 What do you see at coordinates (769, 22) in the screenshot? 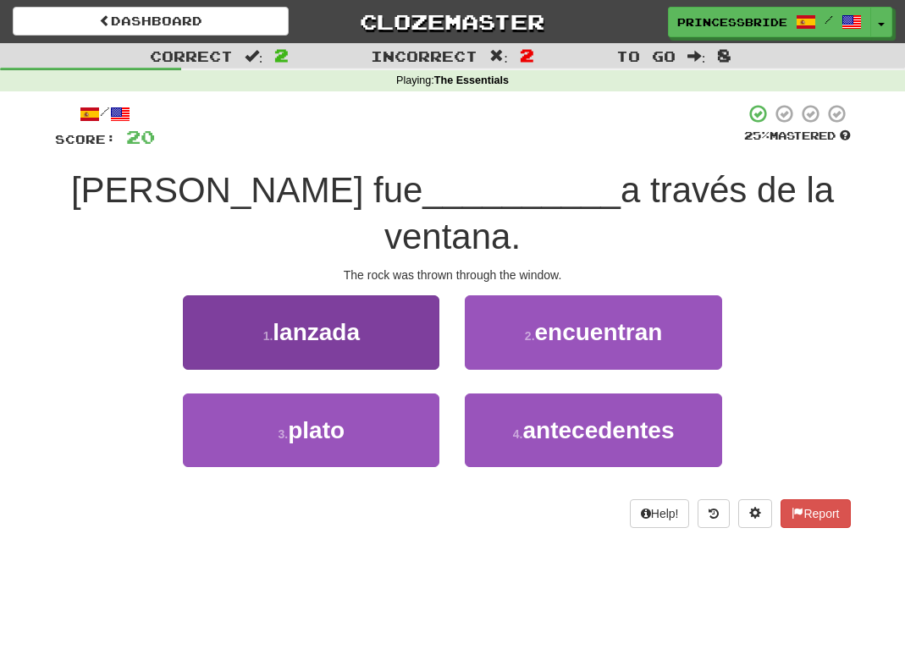
I see `a: princessbride /` at bounding box center [769, 22].